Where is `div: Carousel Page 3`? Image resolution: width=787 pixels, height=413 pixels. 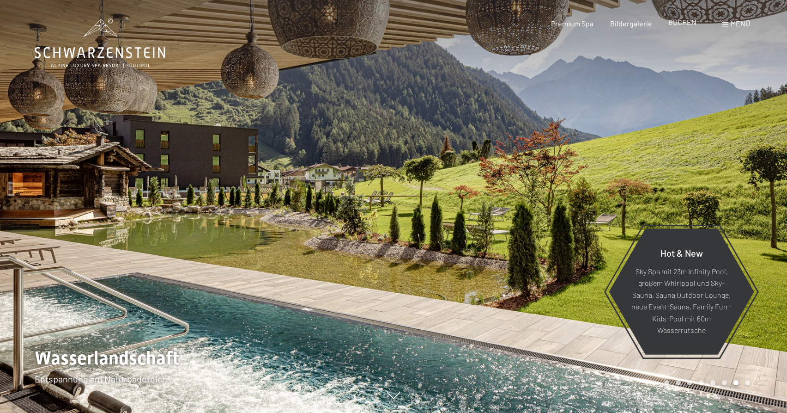 div: Carousel Page 3 is located at coordinates (690, 382).